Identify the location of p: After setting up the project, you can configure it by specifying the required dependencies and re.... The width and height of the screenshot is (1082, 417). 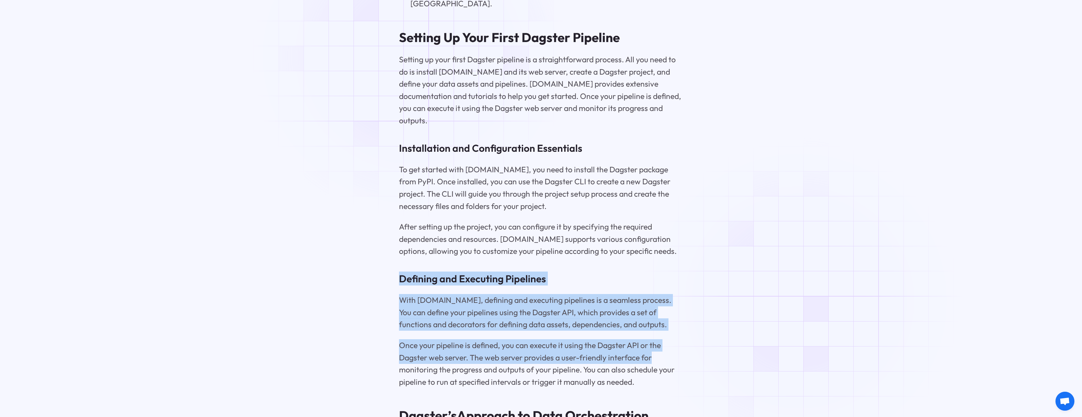
(541, 239).